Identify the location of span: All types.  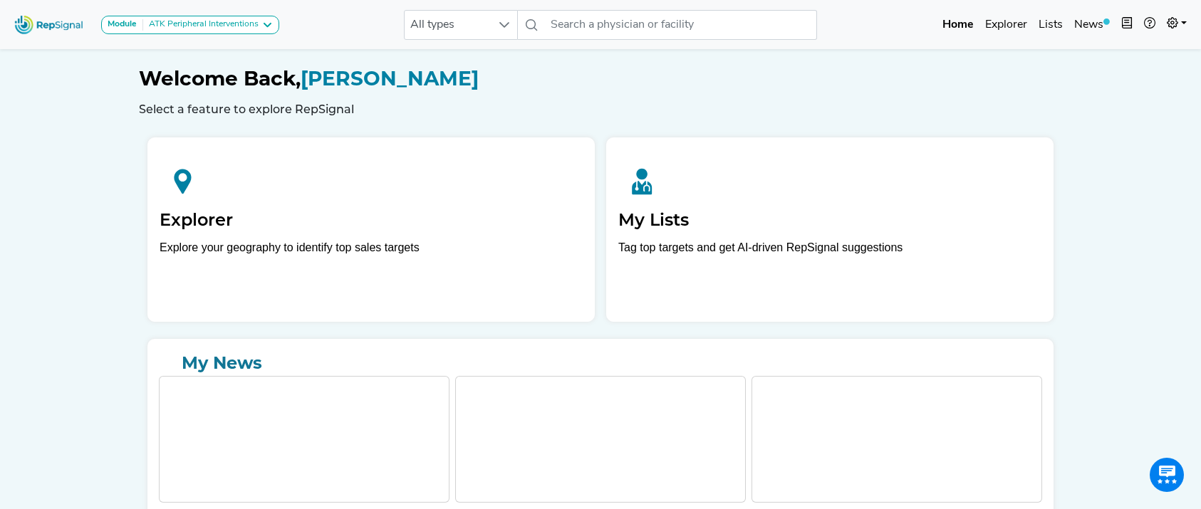
(447, 25).